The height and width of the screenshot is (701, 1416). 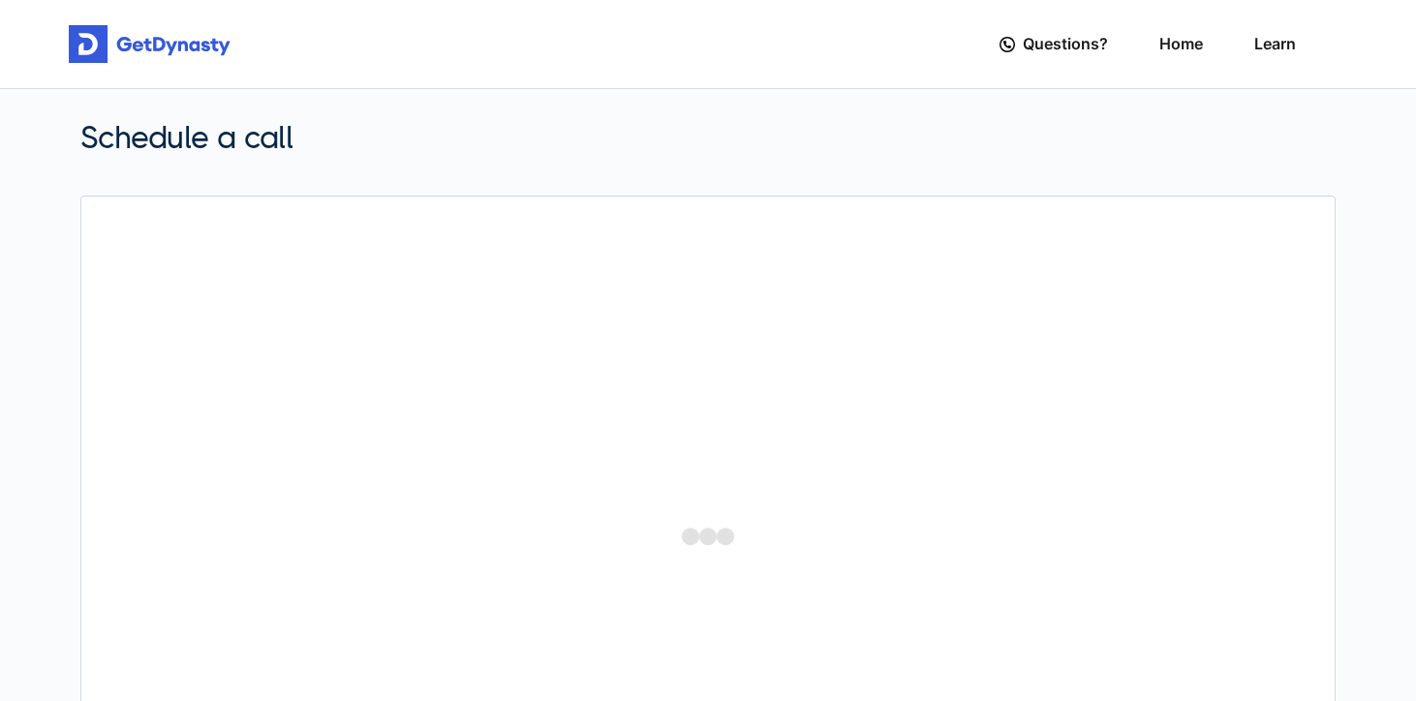 I want to click on a: Learn, so click(x=1275, y=44).